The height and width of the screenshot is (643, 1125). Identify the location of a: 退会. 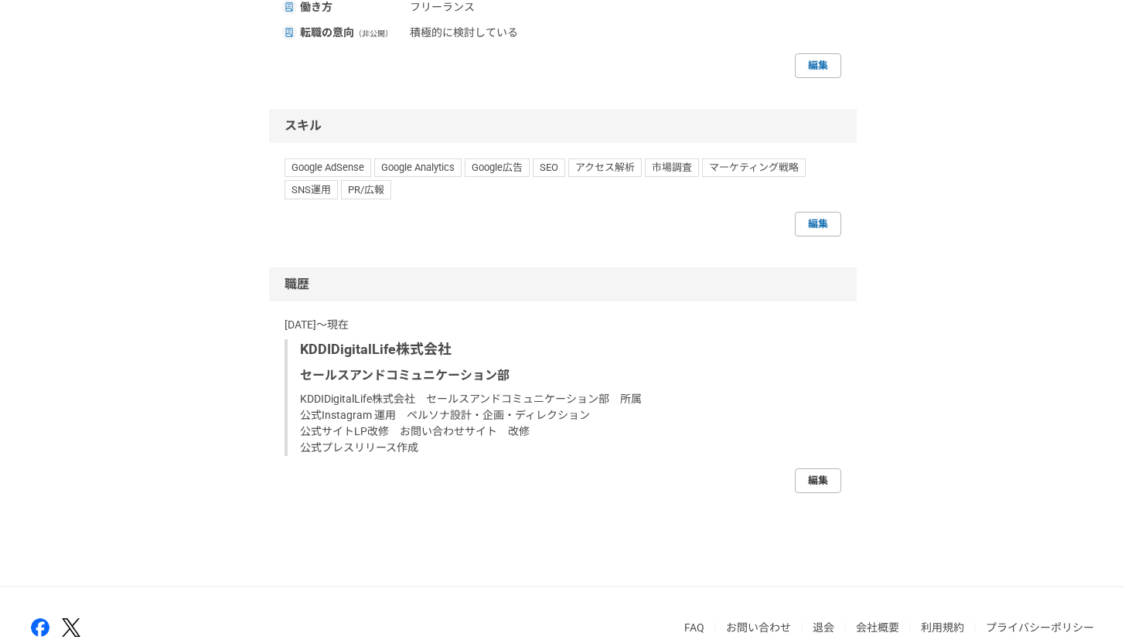
(823, 628).